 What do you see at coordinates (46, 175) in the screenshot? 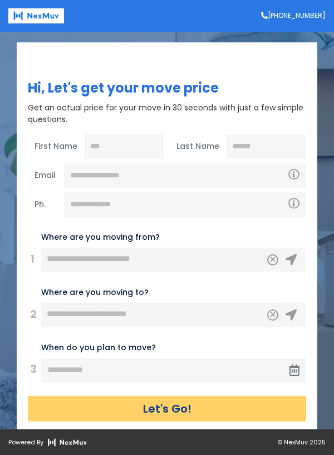
I see `span: Email` at bounding box center [46, 175].